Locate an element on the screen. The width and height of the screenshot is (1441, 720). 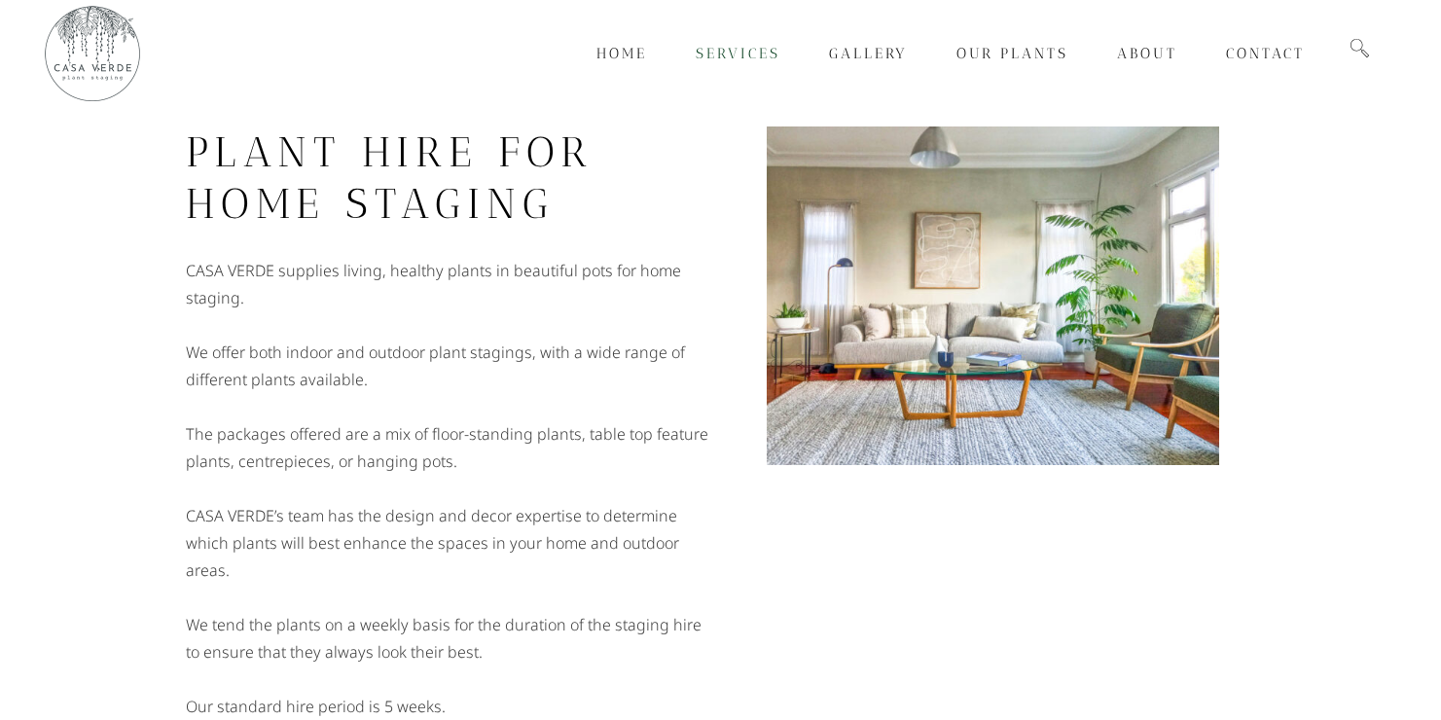
p: We tend the plants on a weekly basis for the duration of the staging hire to ensure that they alw... is located at coordinates (448, 638).